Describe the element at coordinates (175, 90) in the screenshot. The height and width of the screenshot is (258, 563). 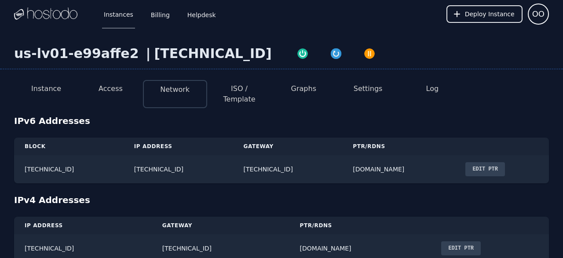
I see `button: Network` at that location.